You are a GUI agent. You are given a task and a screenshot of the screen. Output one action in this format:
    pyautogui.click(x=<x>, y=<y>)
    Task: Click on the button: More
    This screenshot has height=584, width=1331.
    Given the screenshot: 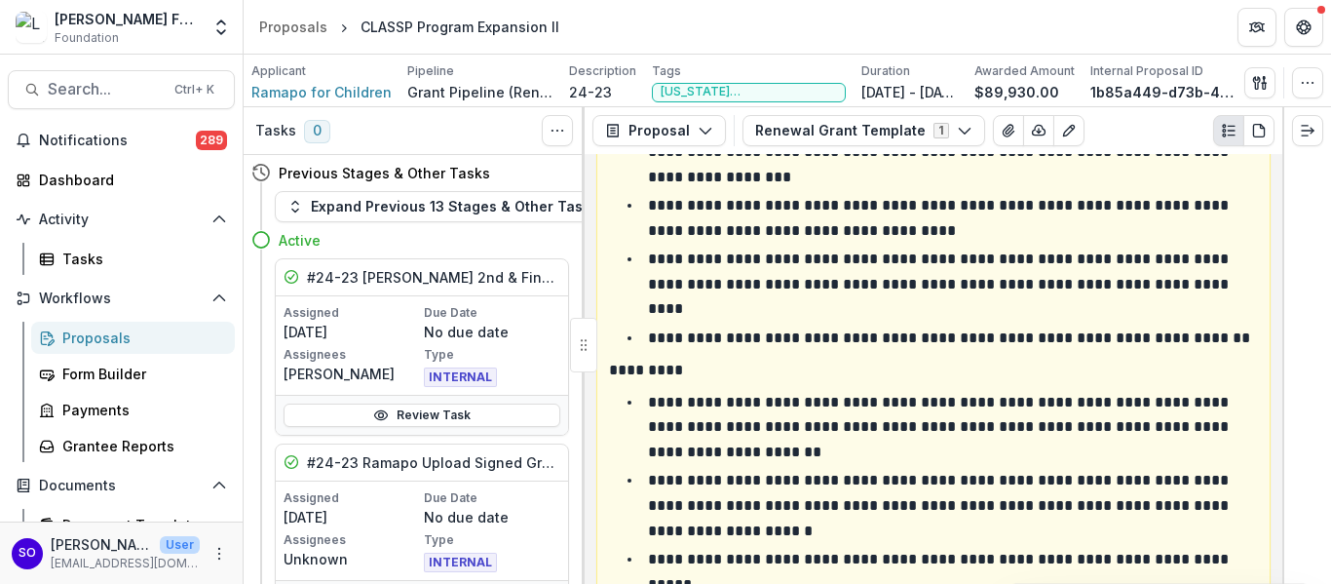 What is the action you would take?
    pyautogui.click(x=219, y=553)
    